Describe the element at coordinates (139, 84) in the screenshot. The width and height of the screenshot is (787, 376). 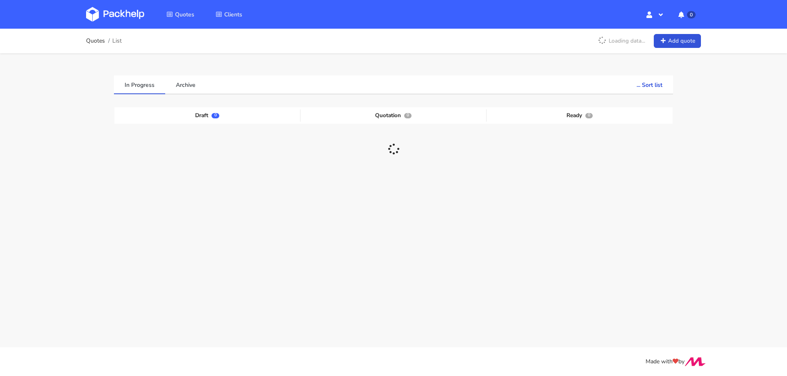
I see `a: In Progress` at that location.